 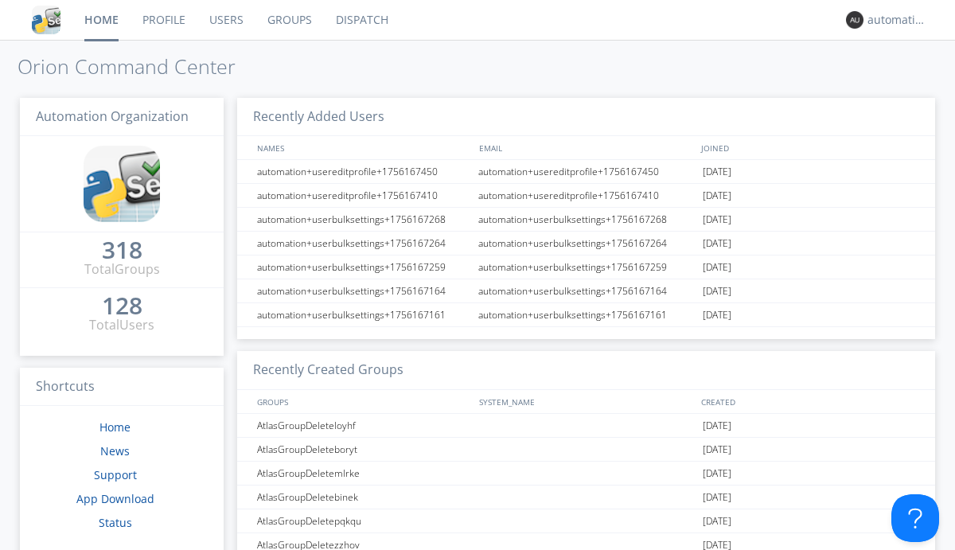 I want to click on div: 128, so click(x=122, y=306).